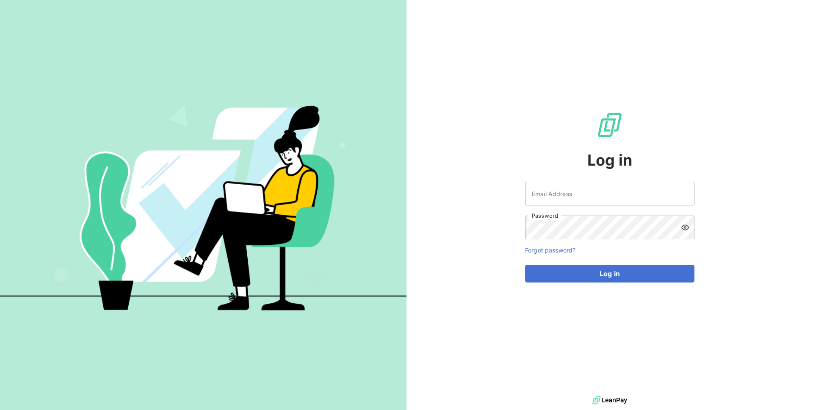 The height and width of the screenshot is (410, 813). I want to click on span: Log in, so click(609, 160).